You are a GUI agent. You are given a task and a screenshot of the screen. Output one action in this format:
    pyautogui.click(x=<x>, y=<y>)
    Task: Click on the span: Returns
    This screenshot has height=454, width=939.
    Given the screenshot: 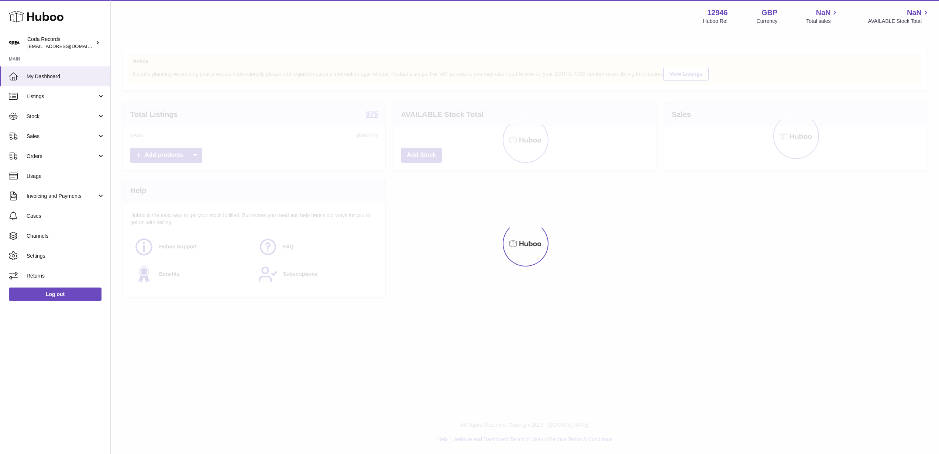 What is the action you would take?
    pyautogui.click(x=66, y=276)
    